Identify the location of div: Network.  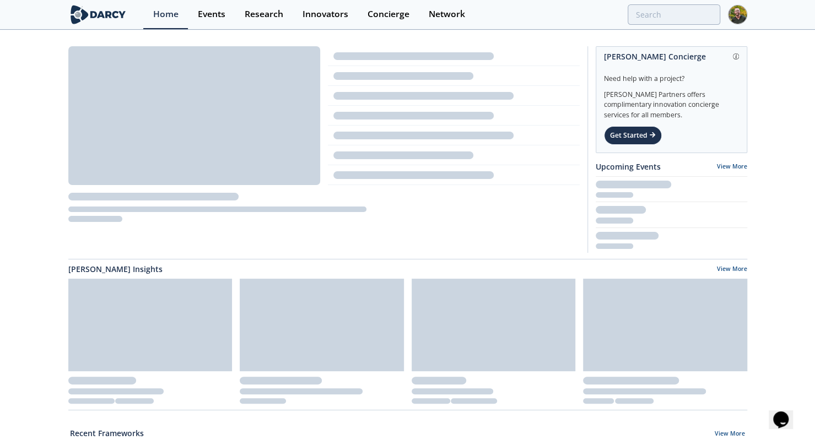
(447, 14).